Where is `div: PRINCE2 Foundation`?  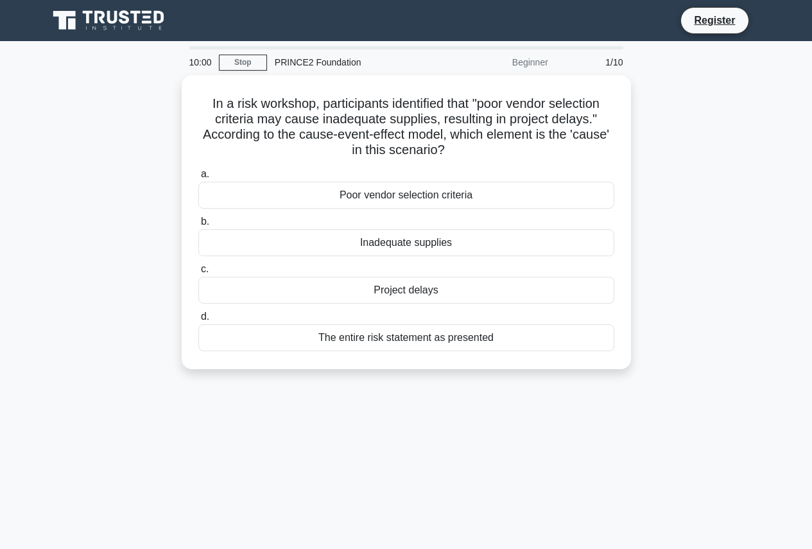 div: PRINCE2 Foundation is located at coordinates (355, 62).